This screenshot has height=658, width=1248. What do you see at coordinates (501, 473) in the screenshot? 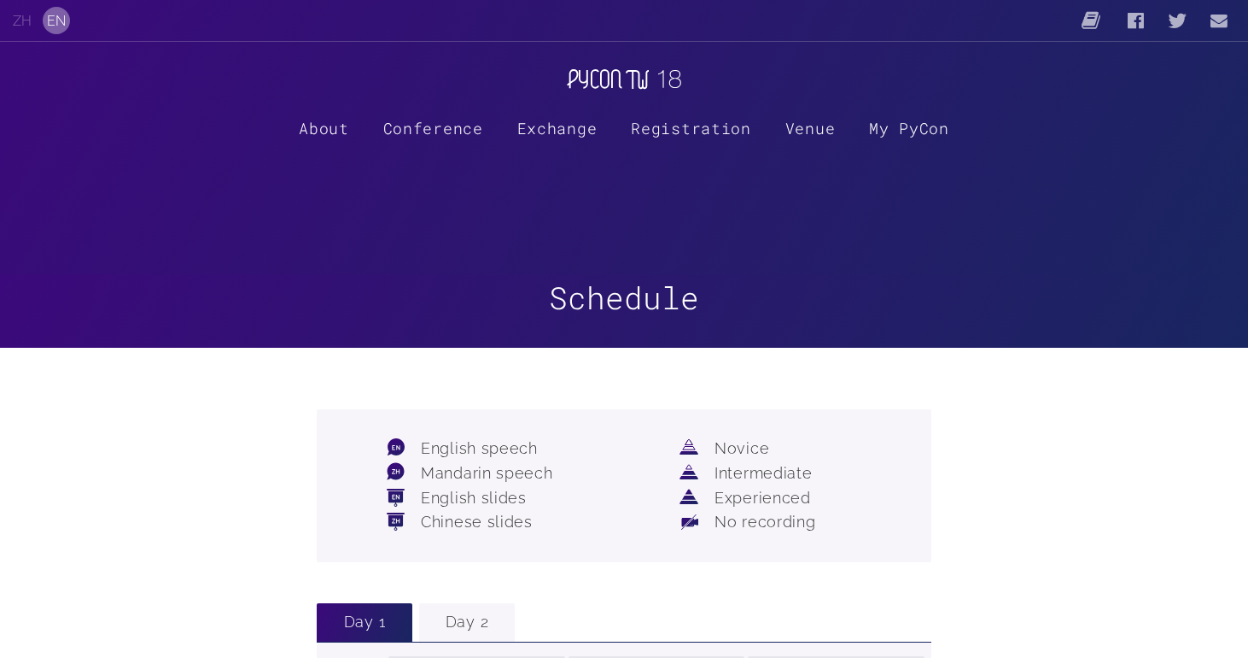
I see `li: Mandarin speech` at bounding box center [501, 473].